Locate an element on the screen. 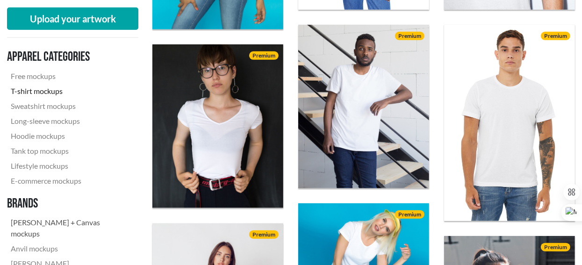 The width and height of the screenshot is (582, 265). h3: Brands is located at coordinates (69, 204).